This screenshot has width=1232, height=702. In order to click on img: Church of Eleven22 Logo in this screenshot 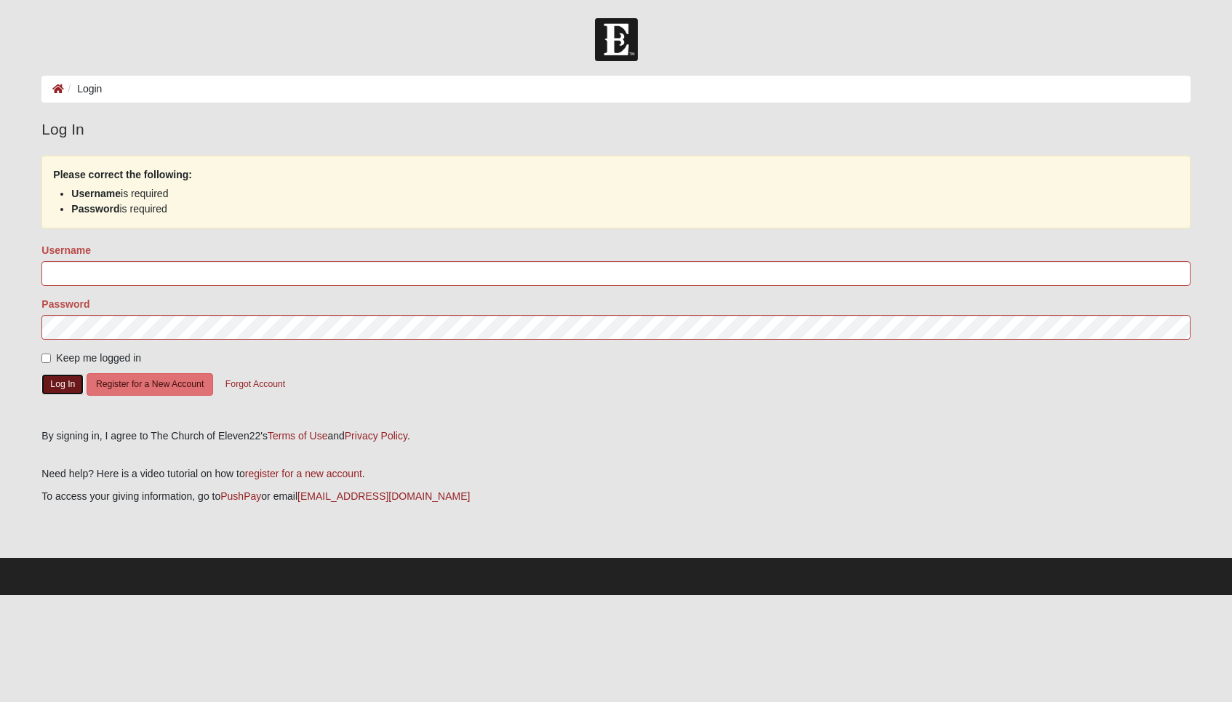, I will do `click(616, 39)`.